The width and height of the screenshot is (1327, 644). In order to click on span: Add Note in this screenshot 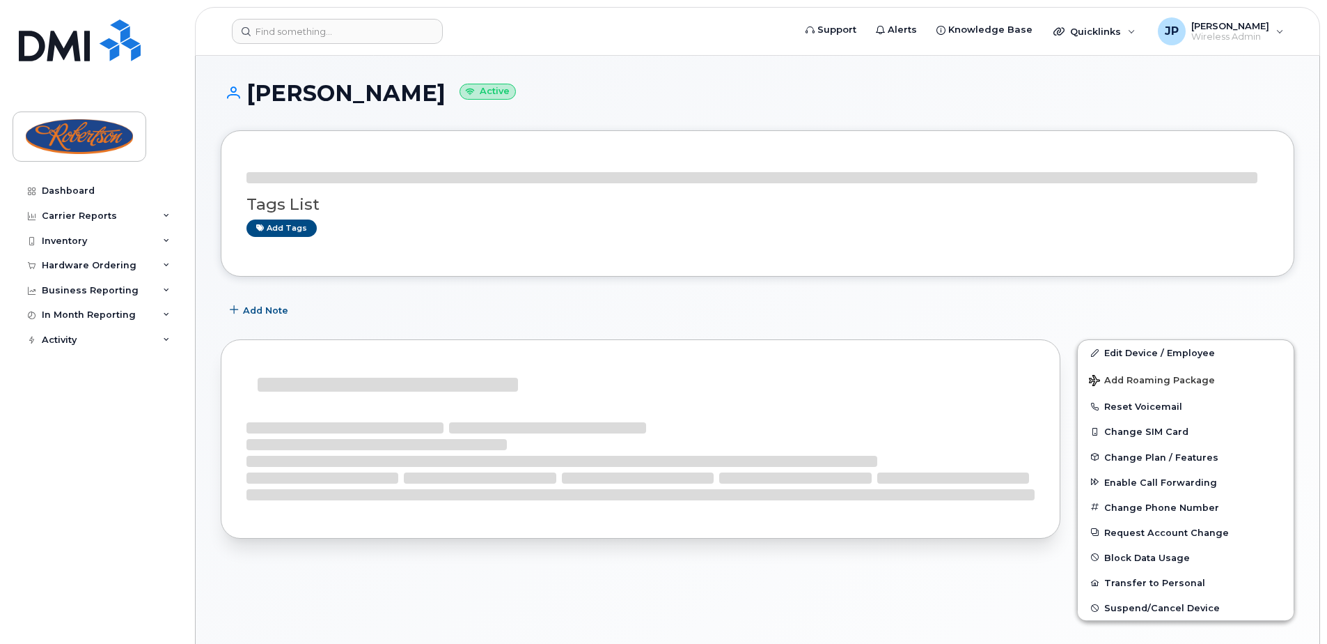, I will do `click(265, 310)`.